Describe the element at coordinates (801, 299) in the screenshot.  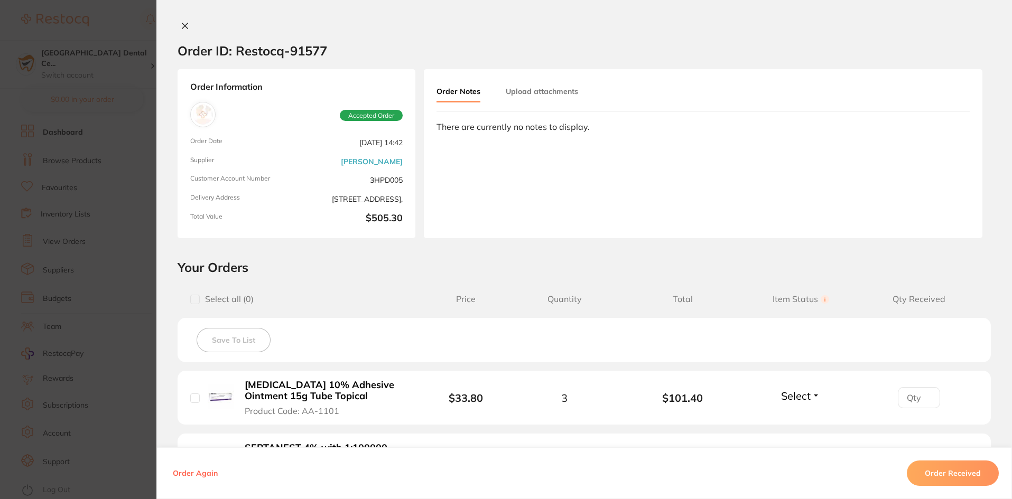
I see `span: Item Status` at that location.